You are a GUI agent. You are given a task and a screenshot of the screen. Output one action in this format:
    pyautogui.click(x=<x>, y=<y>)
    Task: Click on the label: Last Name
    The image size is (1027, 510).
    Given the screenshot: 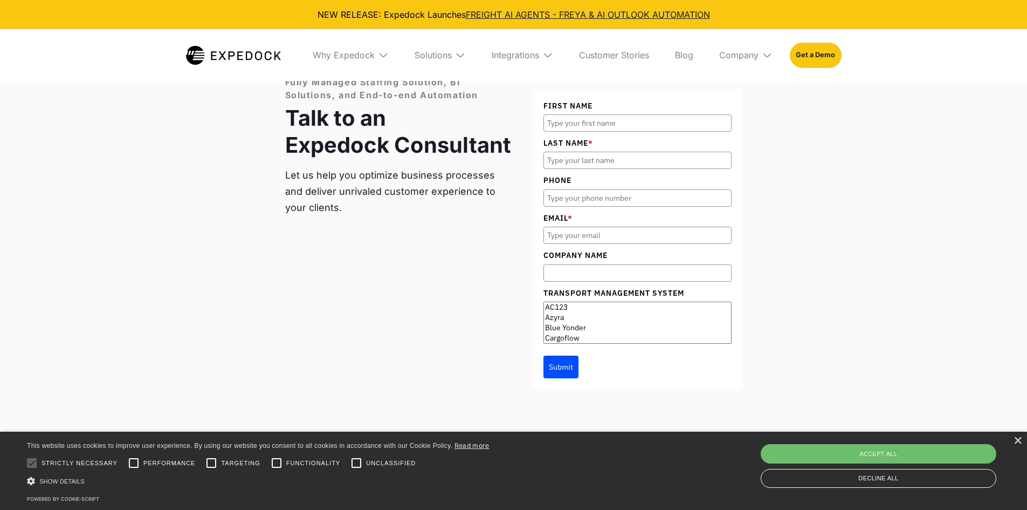 What is the action you would take?
    pyautogui.click(x=638, y=143)
    